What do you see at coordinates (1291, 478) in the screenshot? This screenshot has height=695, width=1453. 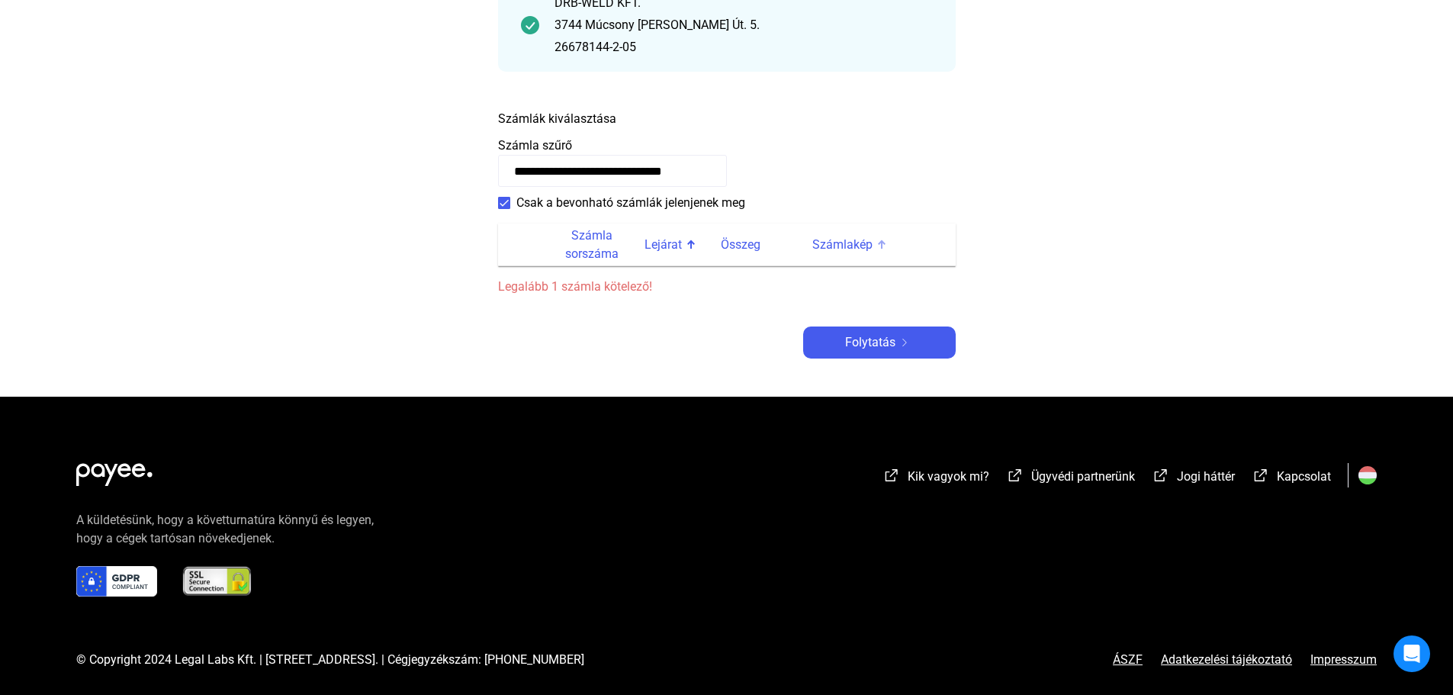 I see `a: külső-link-fehérKapcsolat` at bounding box center [1291, 478].